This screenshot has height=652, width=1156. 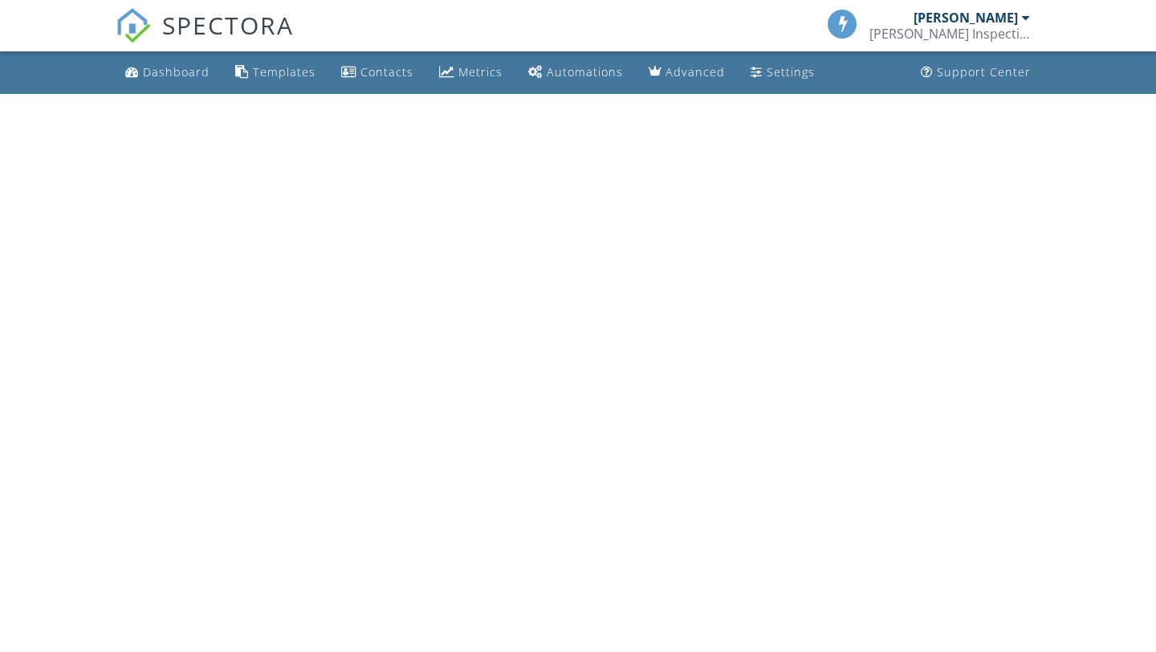 What do you see at coordinates (167, 72) in the screenshot?
I see `a: Dashboard` at bounding box center [167, 72].